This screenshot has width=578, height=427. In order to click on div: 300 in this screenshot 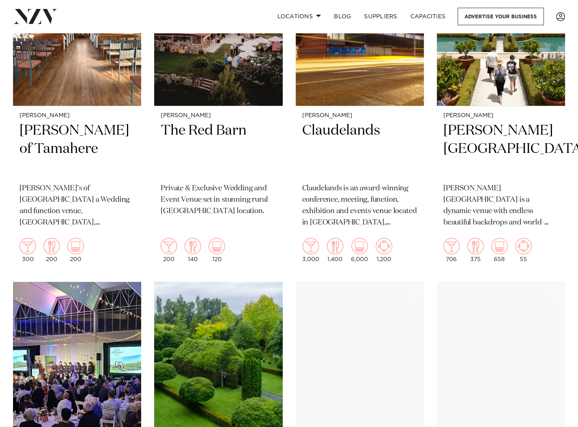, I will do `click(28, 250)`.